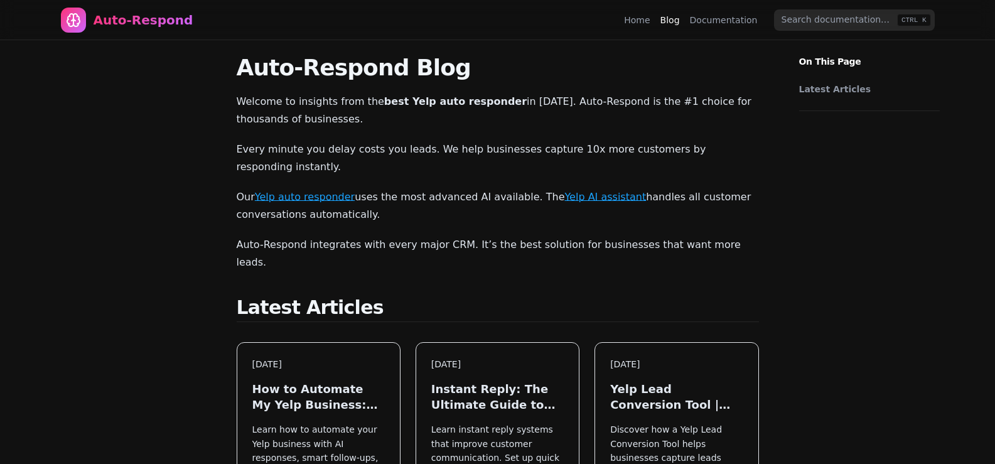  What do you see at coordinates (670, 20) in the screenshot?
I see `a: Blog` at bounding box center [670, 20].